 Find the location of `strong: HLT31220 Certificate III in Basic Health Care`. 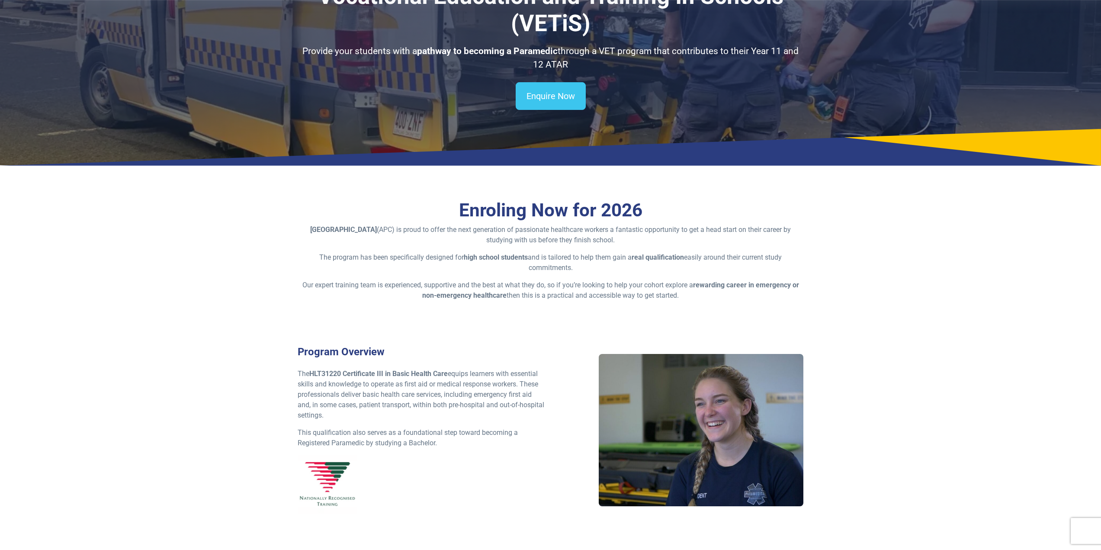

strong: HLT31220 Certificate III in Basic Health Care is located at coordinates (379, 373).